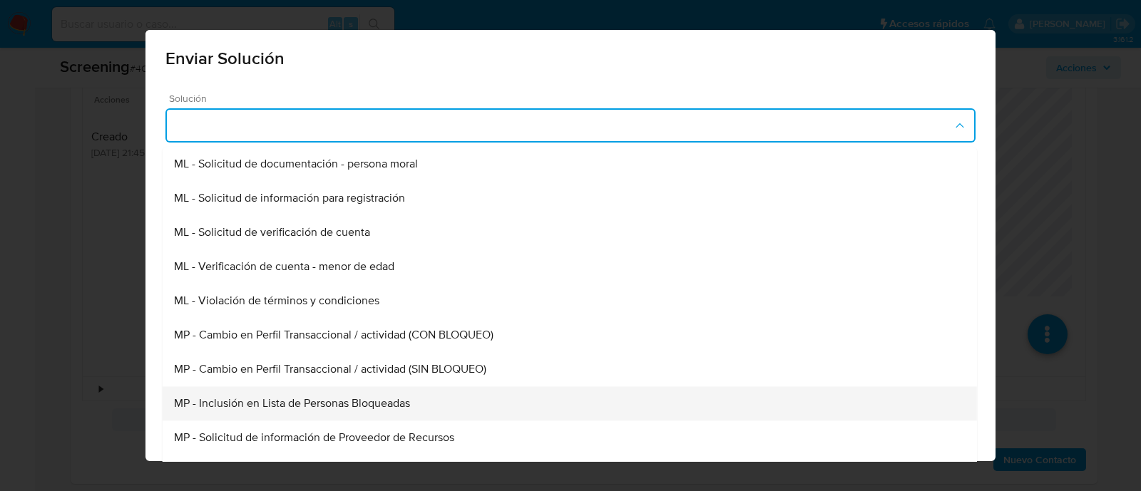 This screenshot has height=491, width=1141. I want to click on span: ML - Solicitud de información para registración, so click(289, 198).